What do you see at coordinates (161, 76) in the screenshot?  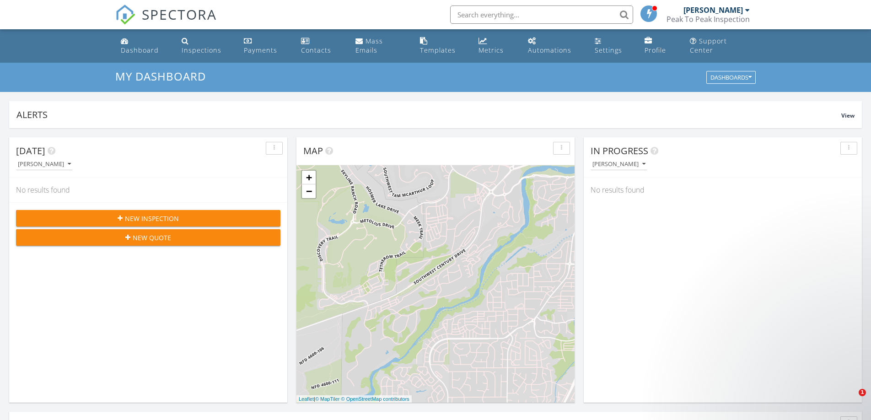 I see `span: My Dashboard` at bounding box center [161, 76].